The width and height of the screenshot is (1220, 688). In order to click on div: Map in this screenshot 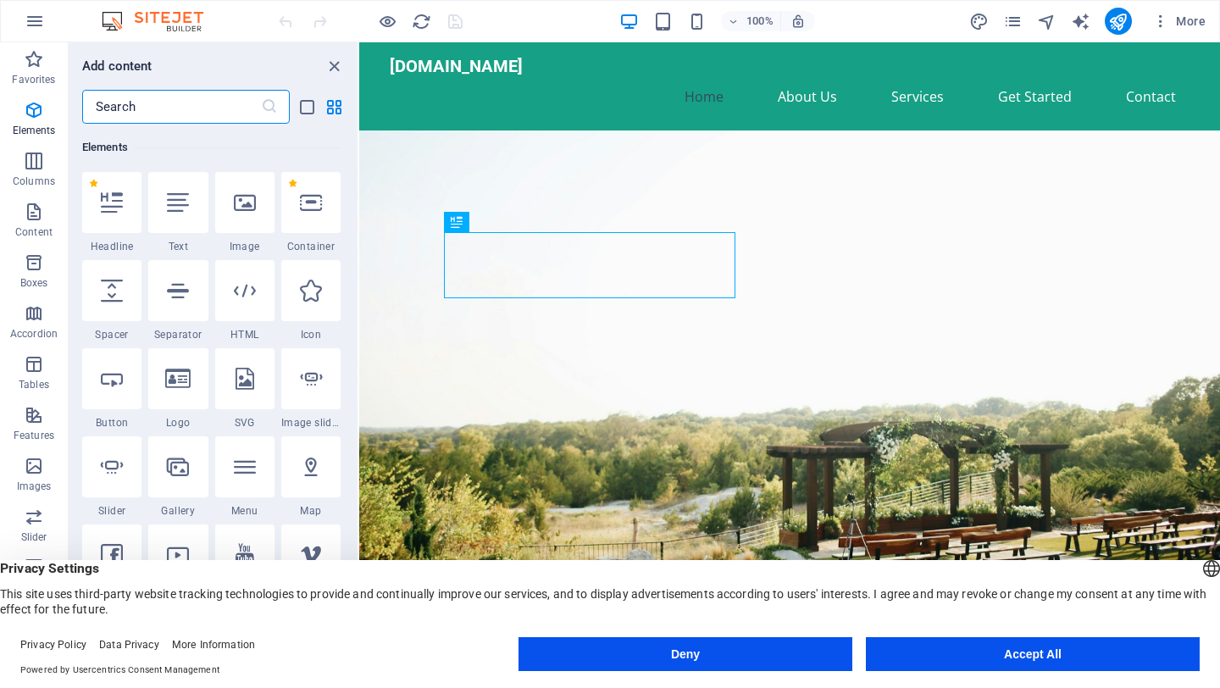, I will do `click(311, 477)`.